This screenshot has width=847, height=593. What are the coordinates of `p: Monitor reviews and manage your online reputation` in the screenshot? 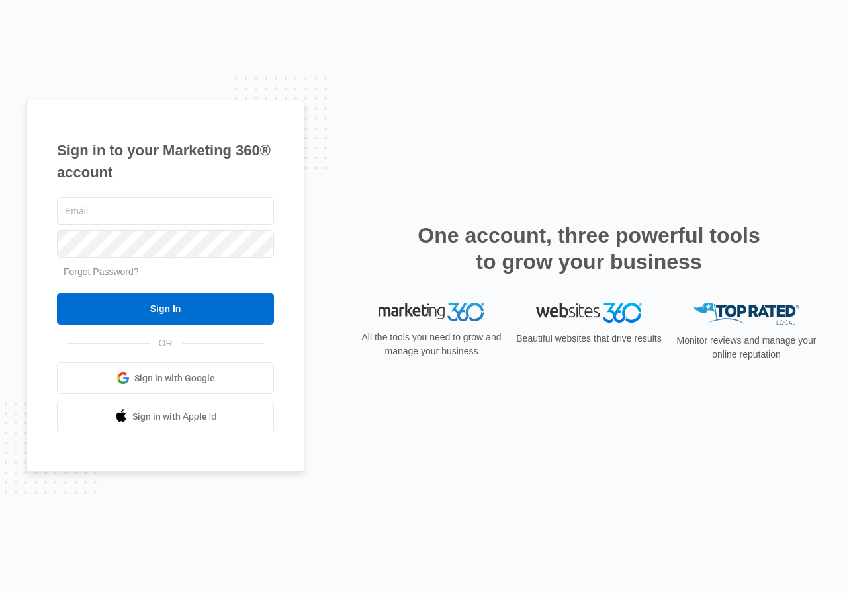 It's located at (746, 348).